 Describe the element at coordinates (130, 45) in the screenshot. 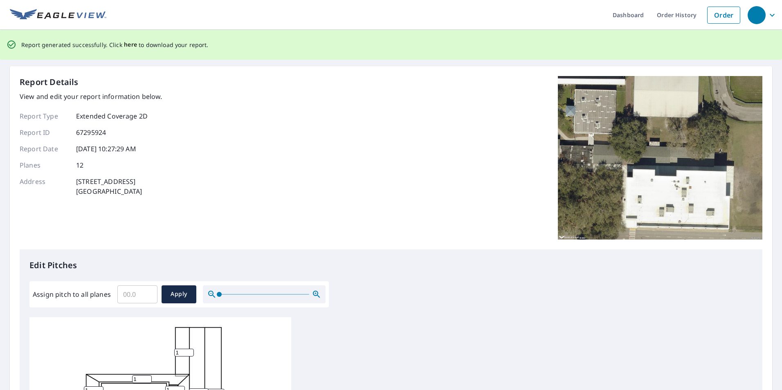

I see `span: here` at that location.